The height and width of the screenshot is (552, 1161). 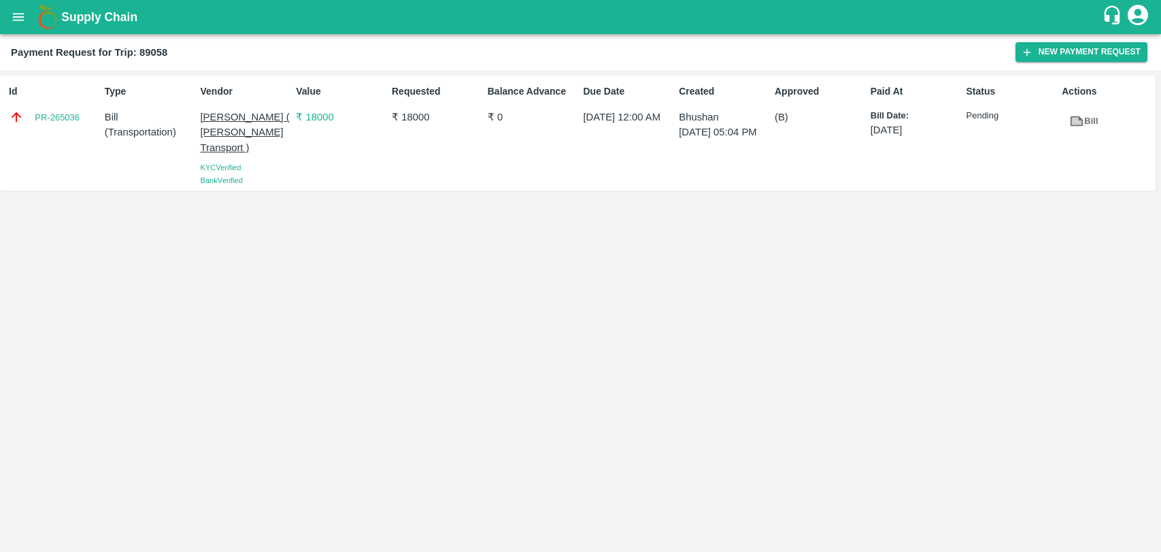 I want to click on p: Type, so click(x=150, y=91).